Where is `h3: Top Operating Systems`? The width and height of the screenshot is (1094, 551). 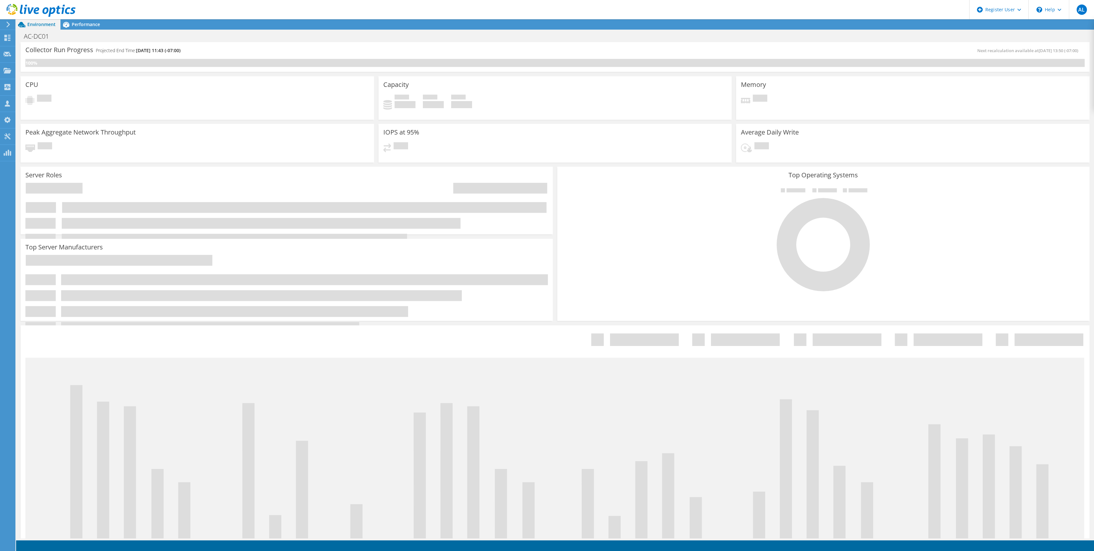 h3: Top Operating Systems is located at coordinates (824, 175).